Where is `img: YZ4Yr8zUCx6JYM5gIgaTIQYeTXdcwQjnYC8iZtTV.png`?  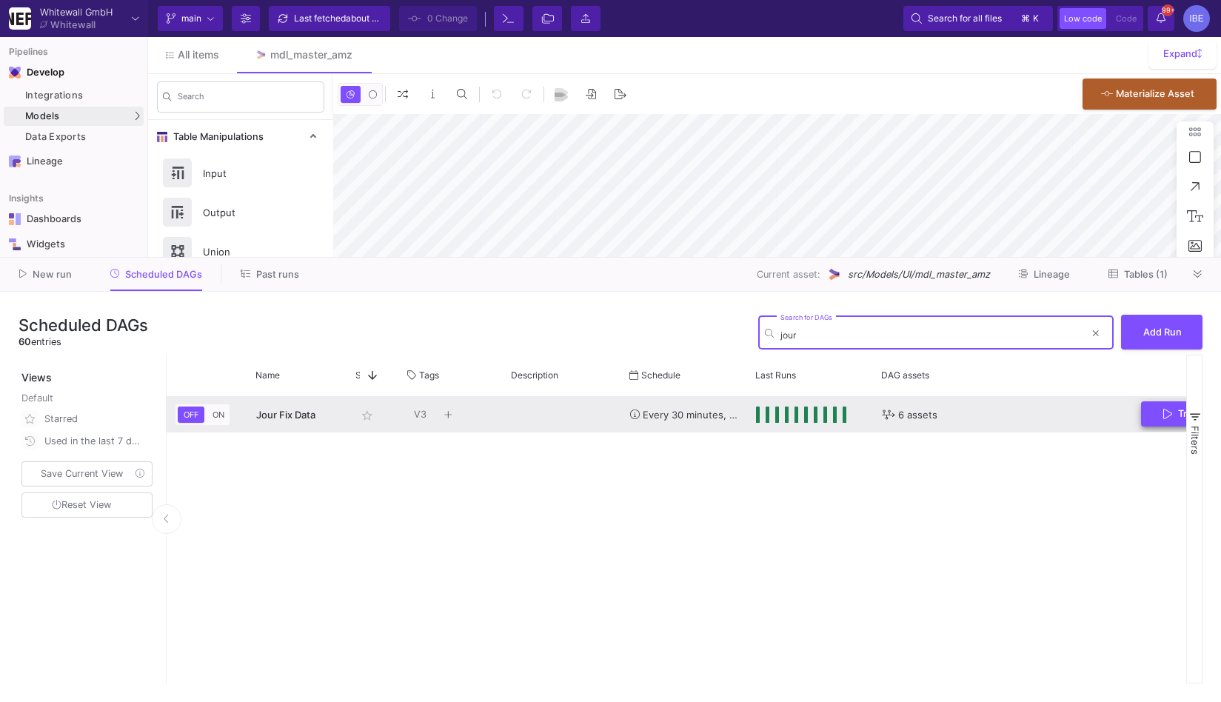 img: YZ4Yr8zUCx6JYM5gIgaTIQYeTXdcwQjnYC8iZtTV.png is located at coordinates (20, 19).